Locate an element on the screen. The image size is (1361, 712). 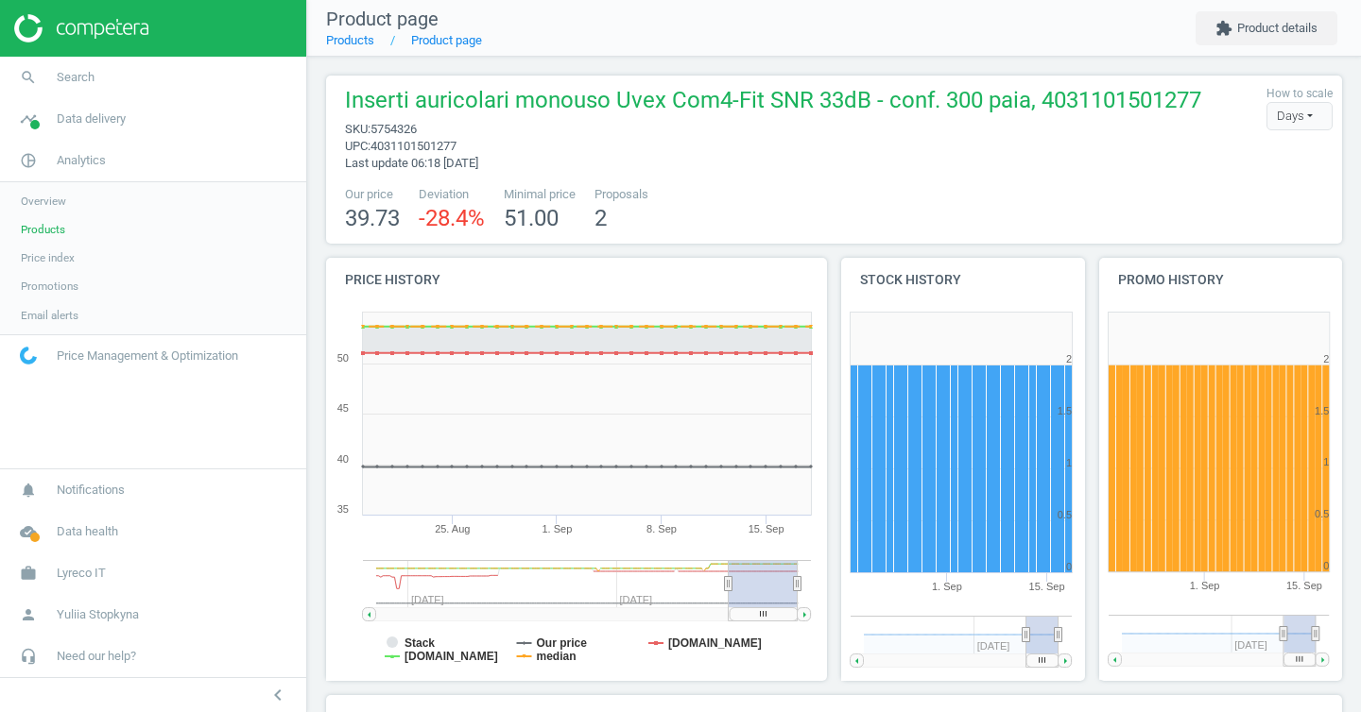
img: ajHJNr6hYgQAAAAASUVORK5CYII= is located at coordinates (81, 28).